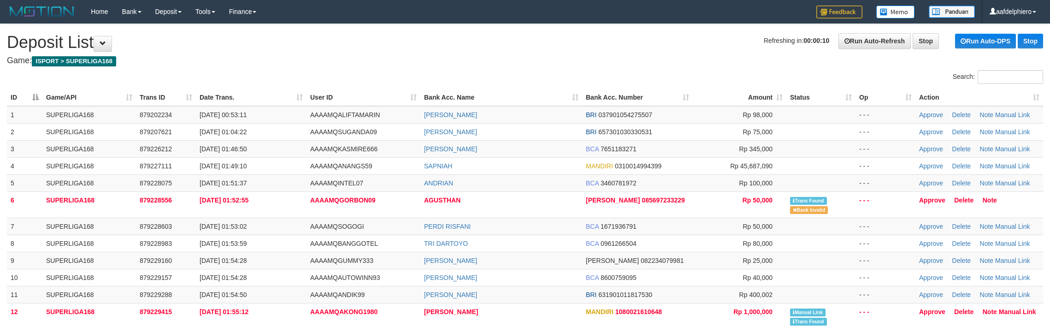 The width and height of the screenshot is (1050, 327). What do you see at coordinates (821, 97) in the screenshot?
I see `th: Status: activate to sort column ascending` at bounding box center [821, 97].